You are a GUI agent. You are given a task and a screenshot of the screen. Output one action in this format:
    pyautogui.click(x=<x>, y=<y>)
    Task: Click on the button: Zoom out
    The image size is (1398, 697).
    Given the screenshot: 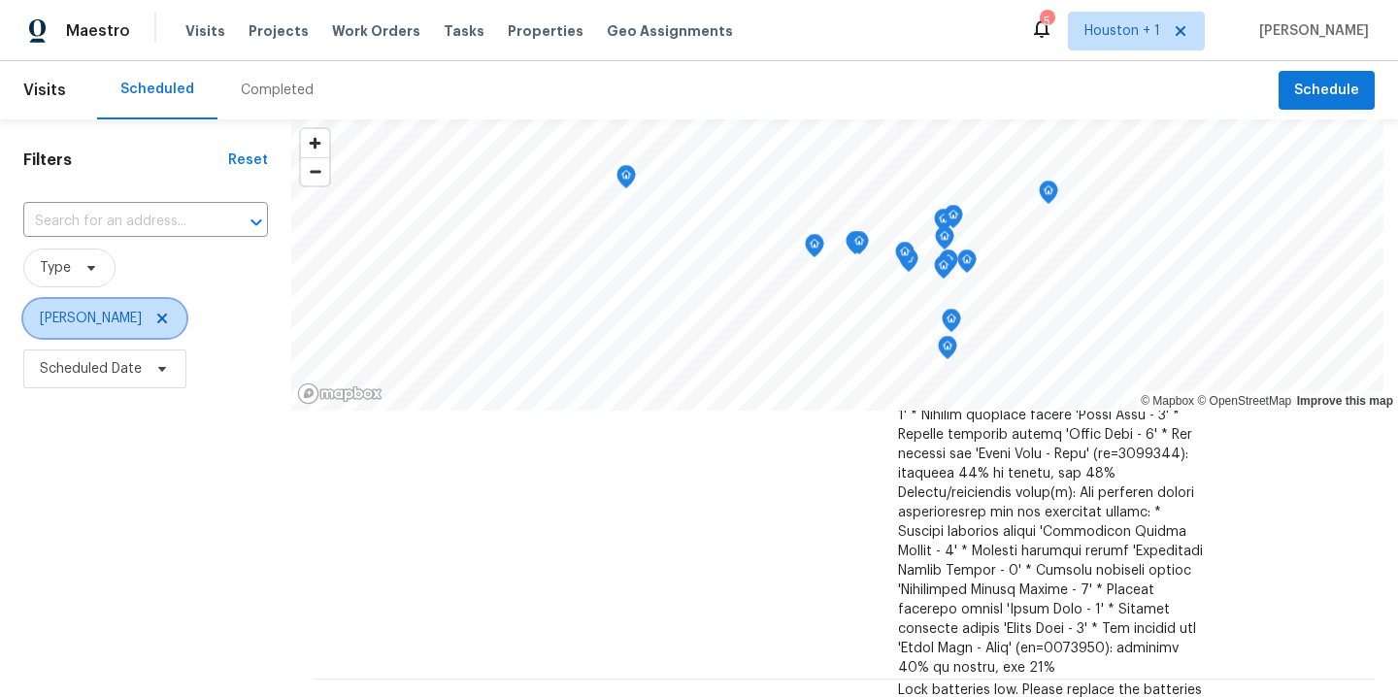 What is the action you would take?
    pyautogui.click(x=315, y=171)
    